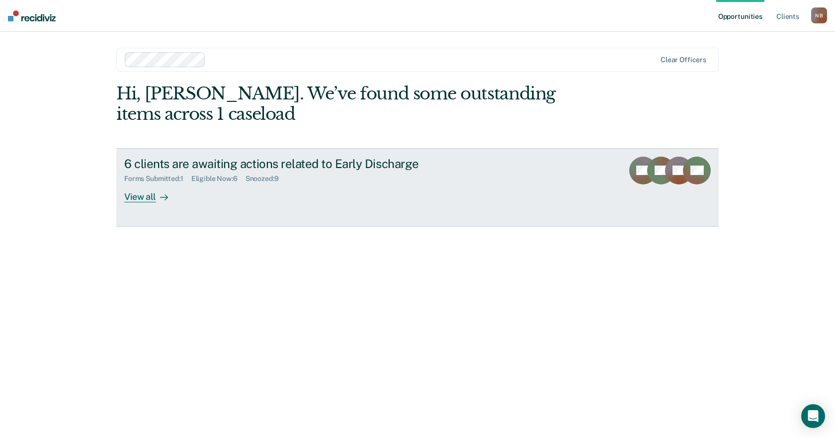 The height and width of the screenshot is (438, 835). I want to click on img: Recidiviz, so click(32, 16).